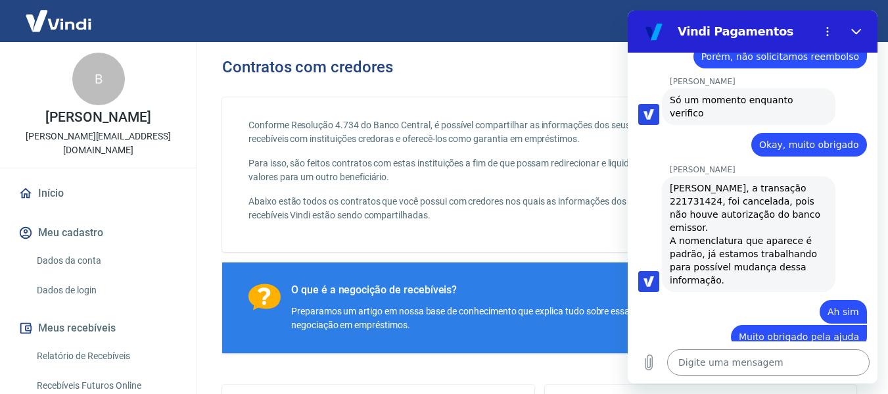  Describe the element at coordinates (116, 21) in the screenshot. I see `h2: Vindi Pagamentos` at that location.